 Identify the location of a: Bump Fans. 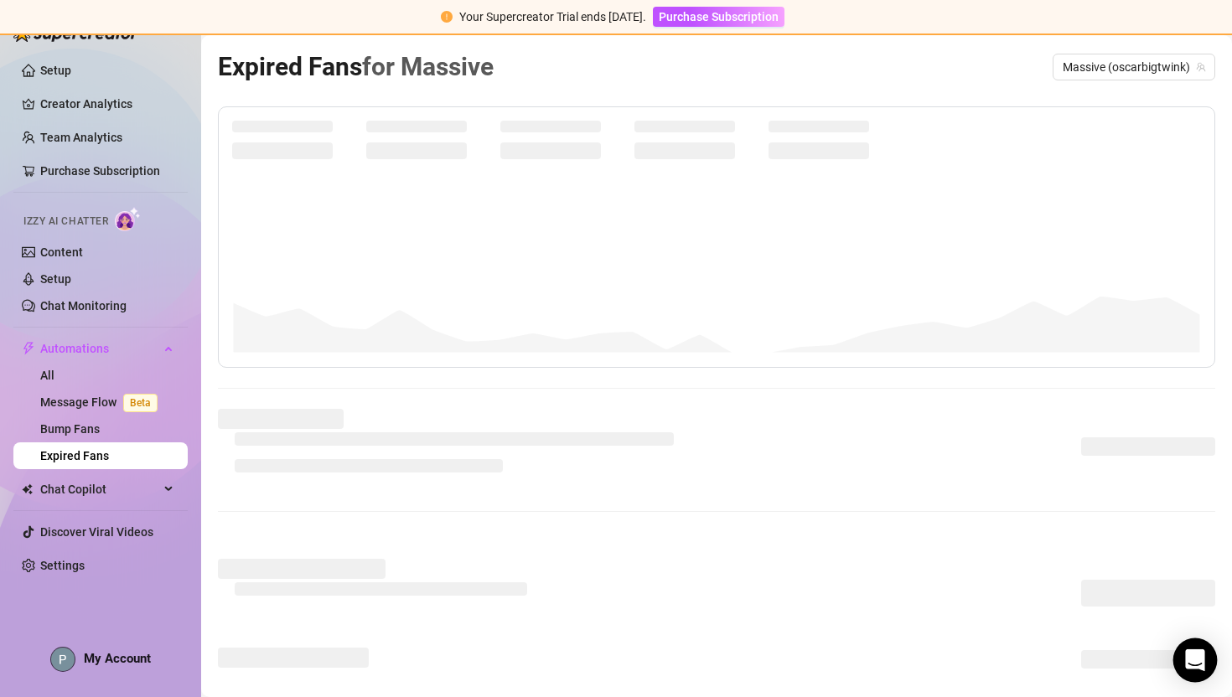
(70, 429).